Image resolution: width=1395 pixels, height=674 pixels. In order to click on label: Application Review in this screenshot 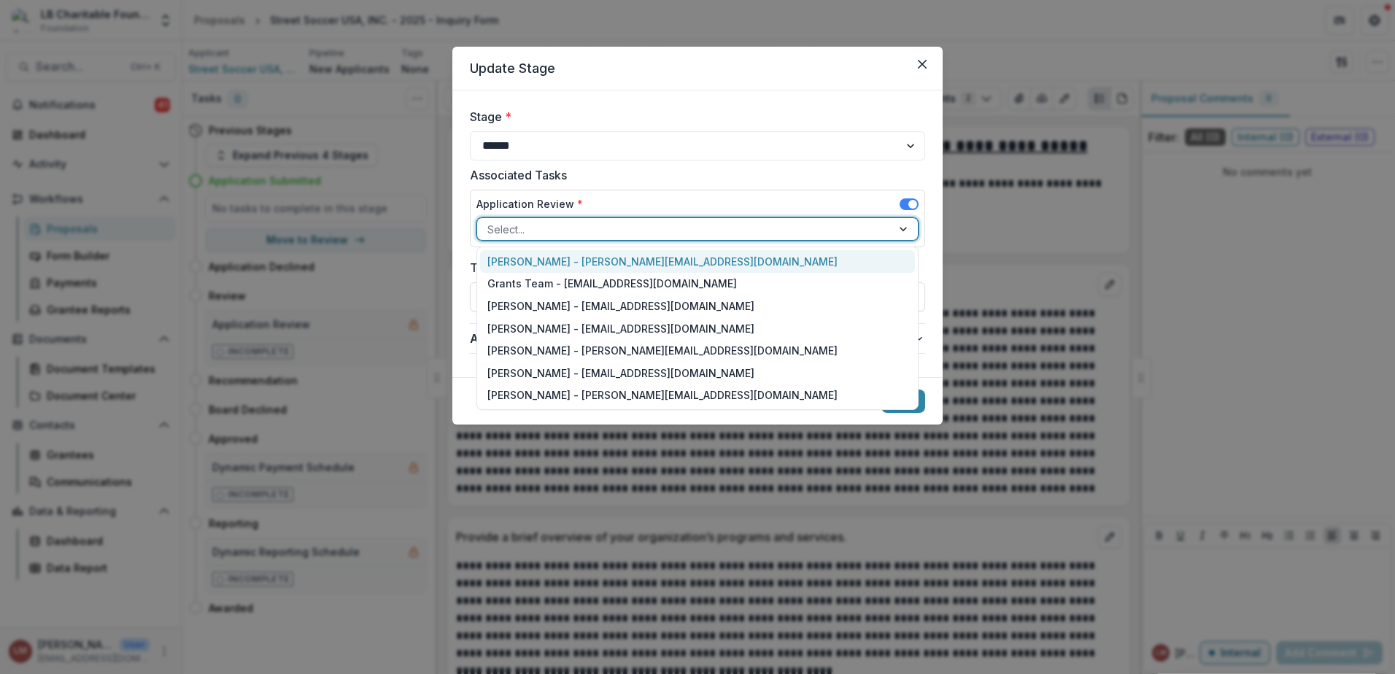, I will do `click(530, 204)`.